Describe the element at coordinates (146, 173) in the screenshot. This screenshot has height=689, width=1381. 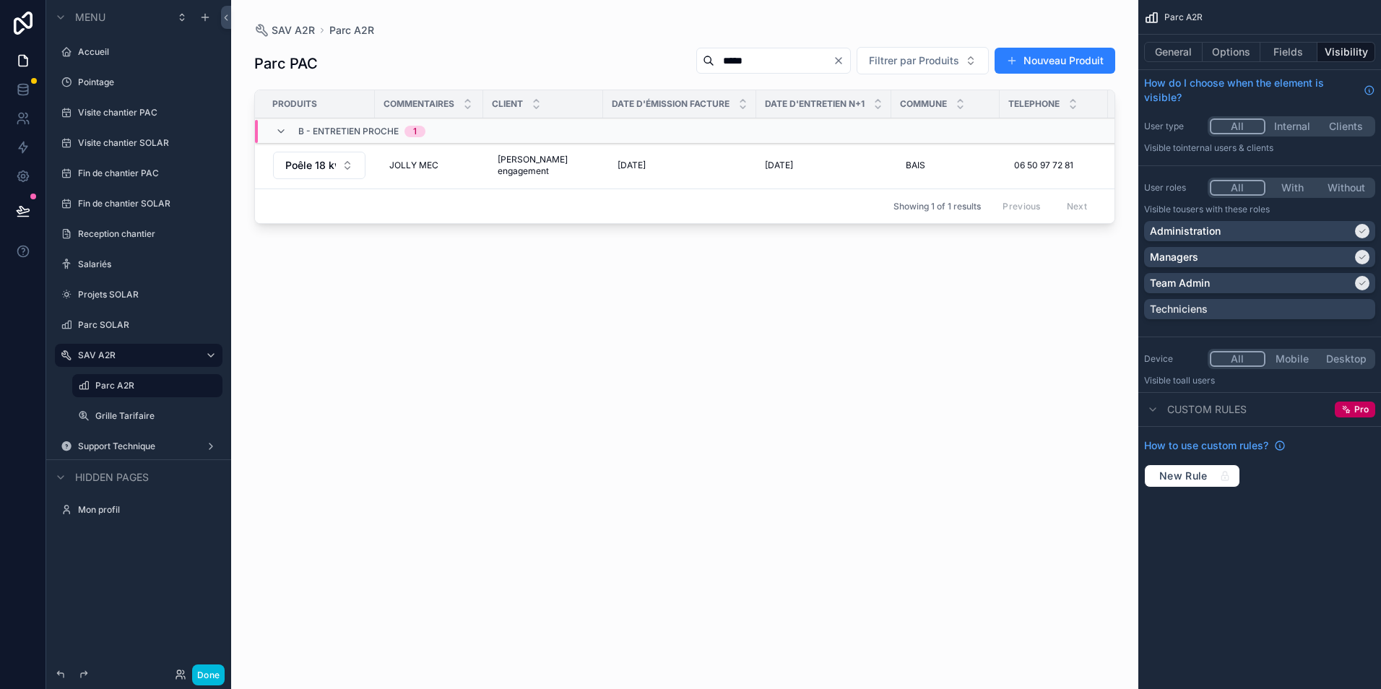
I see `label: Fin de chantier PAC` at that location.